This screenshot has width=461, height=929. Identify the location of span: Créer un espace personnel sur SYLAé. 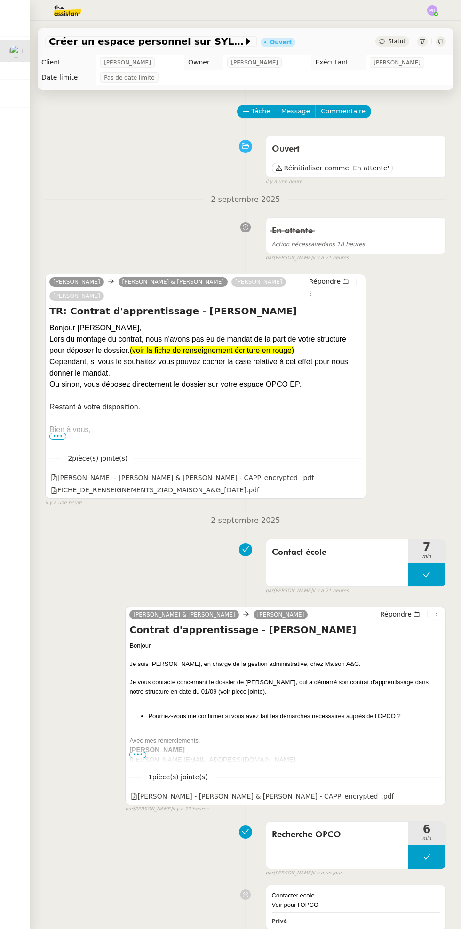
(146, 41).